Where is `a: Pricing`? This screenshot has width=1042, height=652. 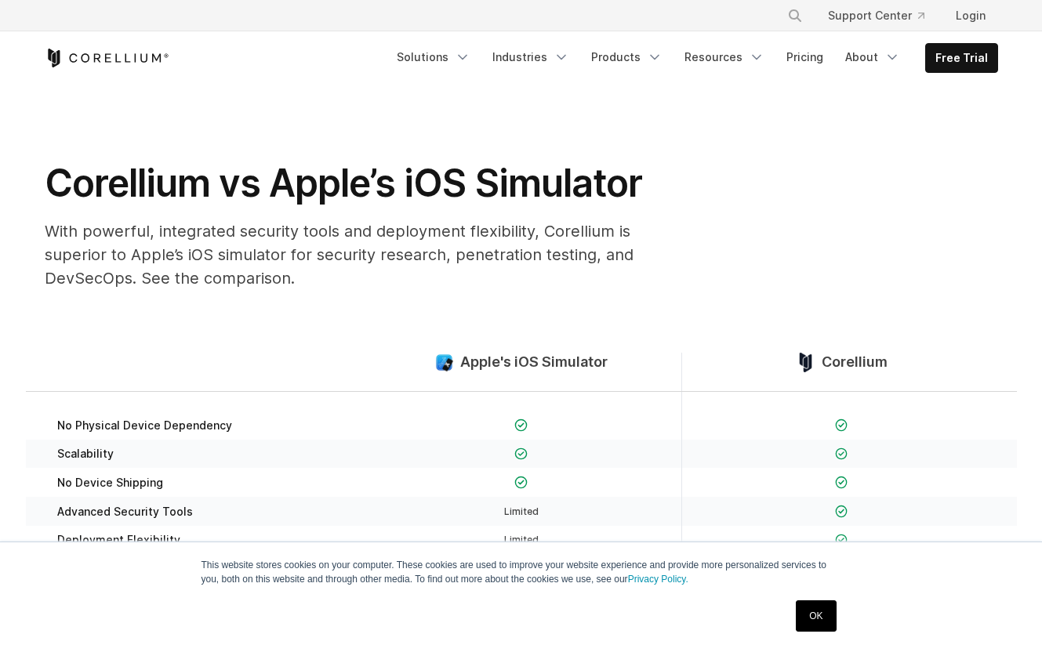
a: Pricing is located at coordinates (804, 57).